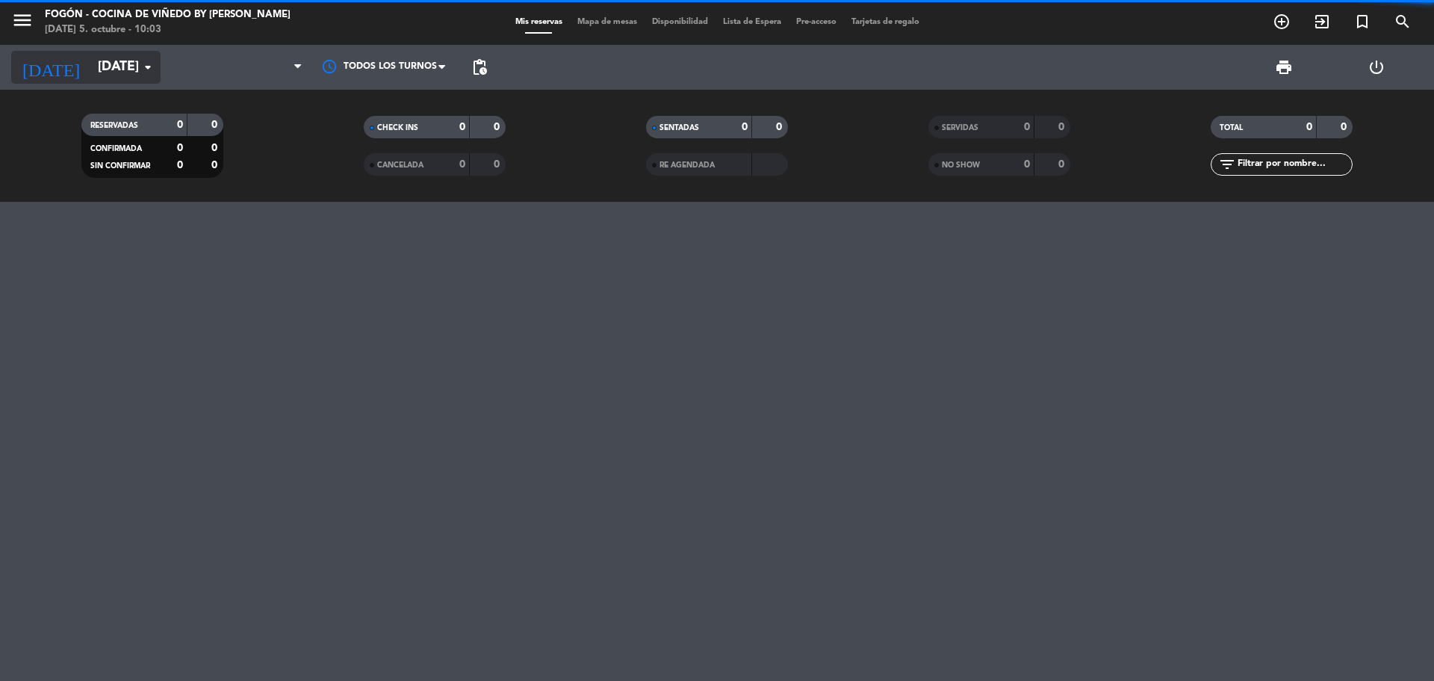 This screenshot has height=681, width=1434. I want to click on i: filter_list, so click(1227, 164).